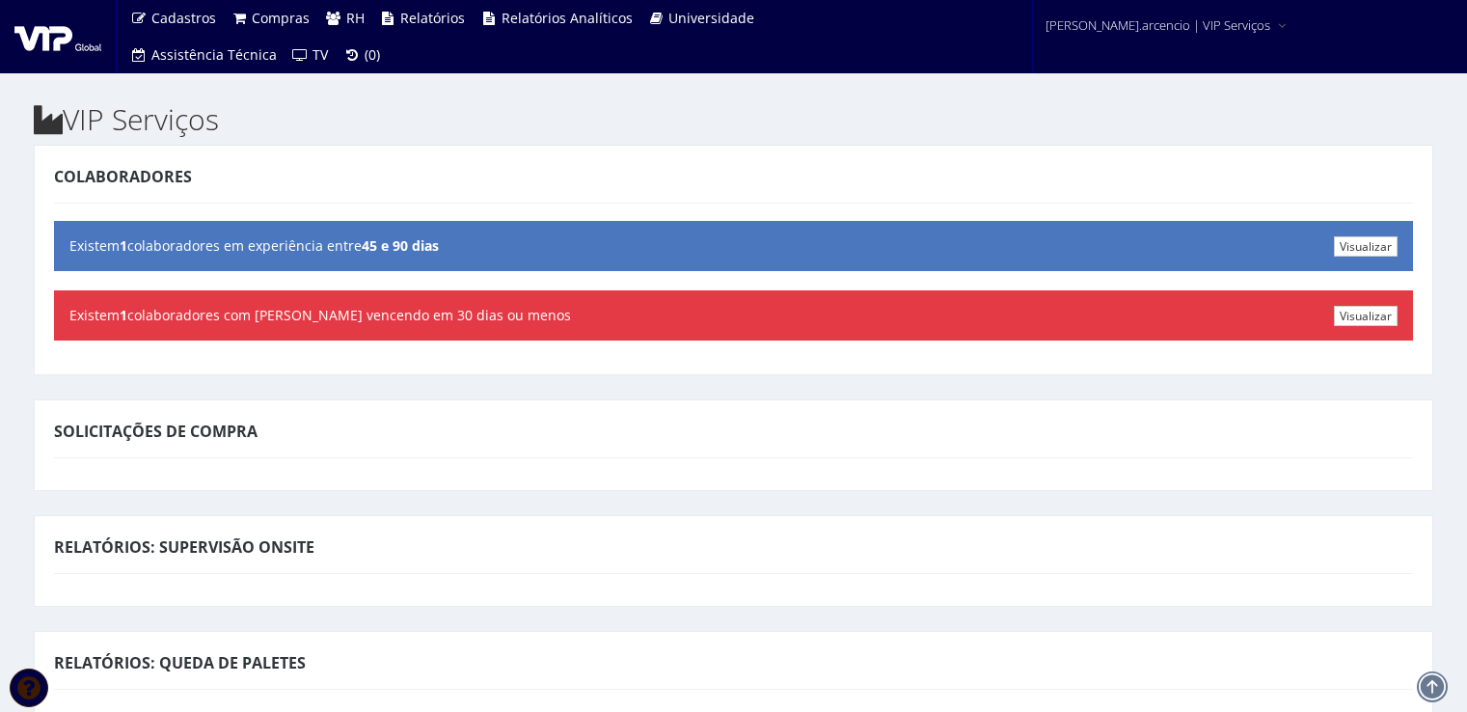 This screenshot has width=1467, height=712. I want to click on b: 45 e 90 dias, so click(400, 245).